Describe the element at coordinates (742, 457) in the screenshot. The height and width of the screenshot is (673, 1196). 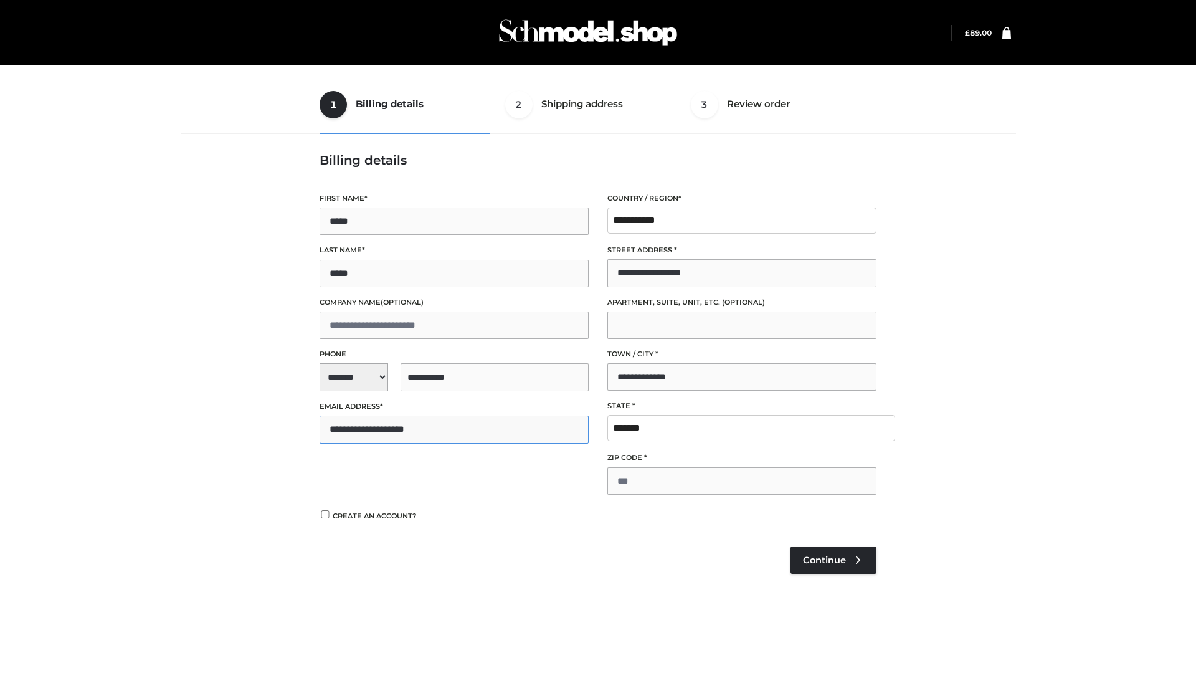
I see `label: ZIP Code` at that location.